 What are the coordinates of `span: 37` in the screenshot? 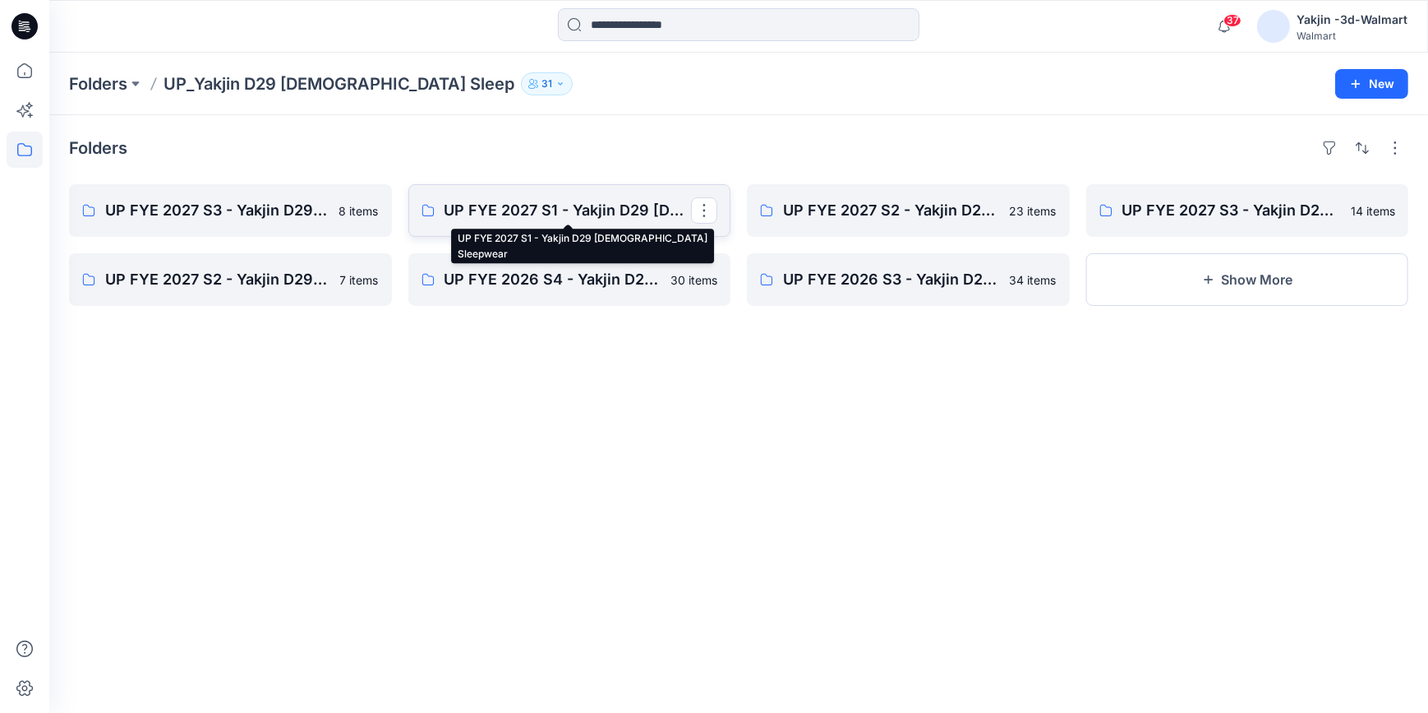 It's located at (1233, 21).